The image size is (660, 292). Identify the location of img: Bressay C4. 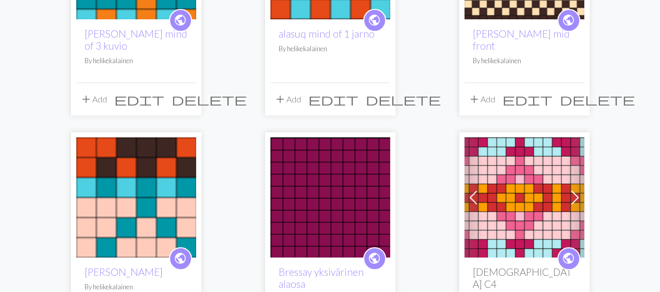
(525, 197).